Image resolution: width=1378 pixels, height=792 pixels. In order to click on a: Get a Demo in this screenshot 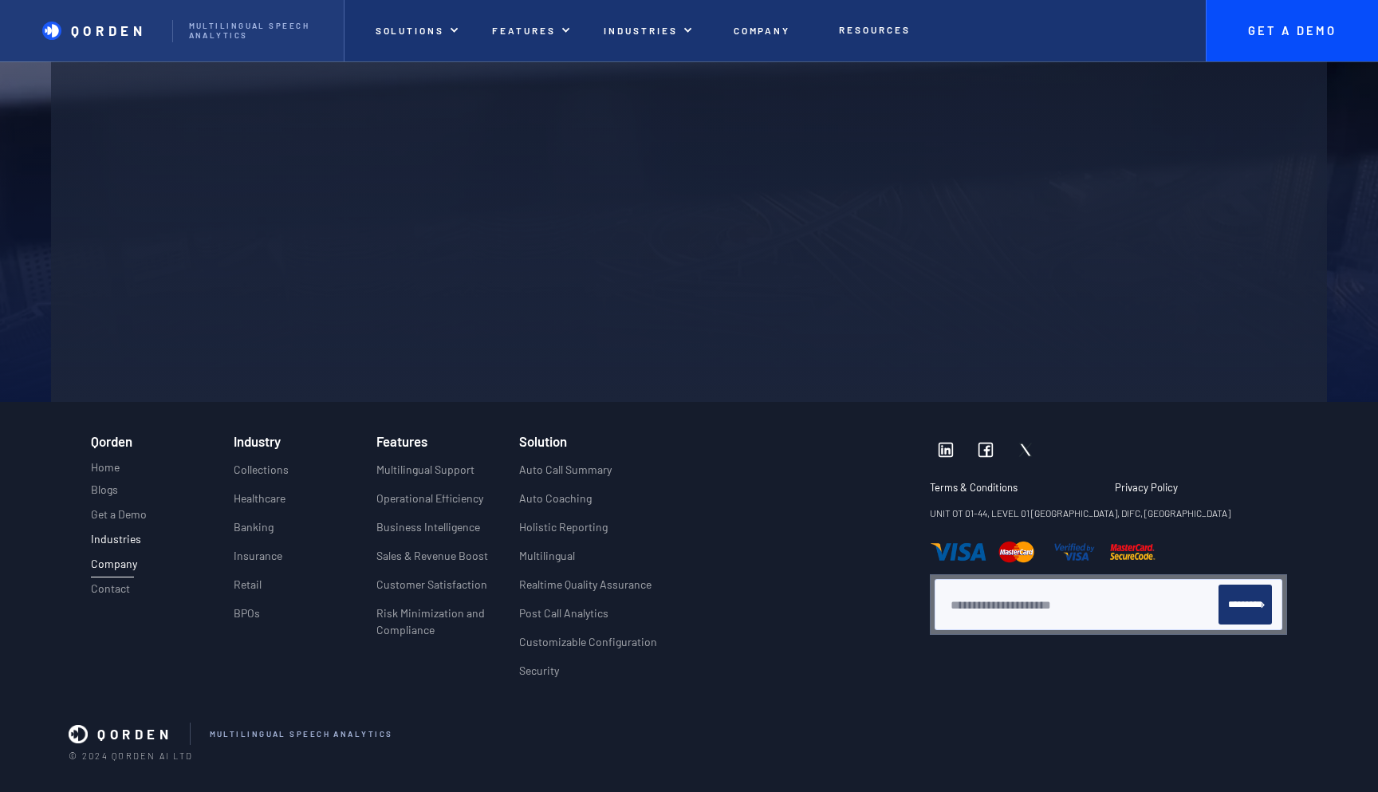, I will do `click(119, 518)`.